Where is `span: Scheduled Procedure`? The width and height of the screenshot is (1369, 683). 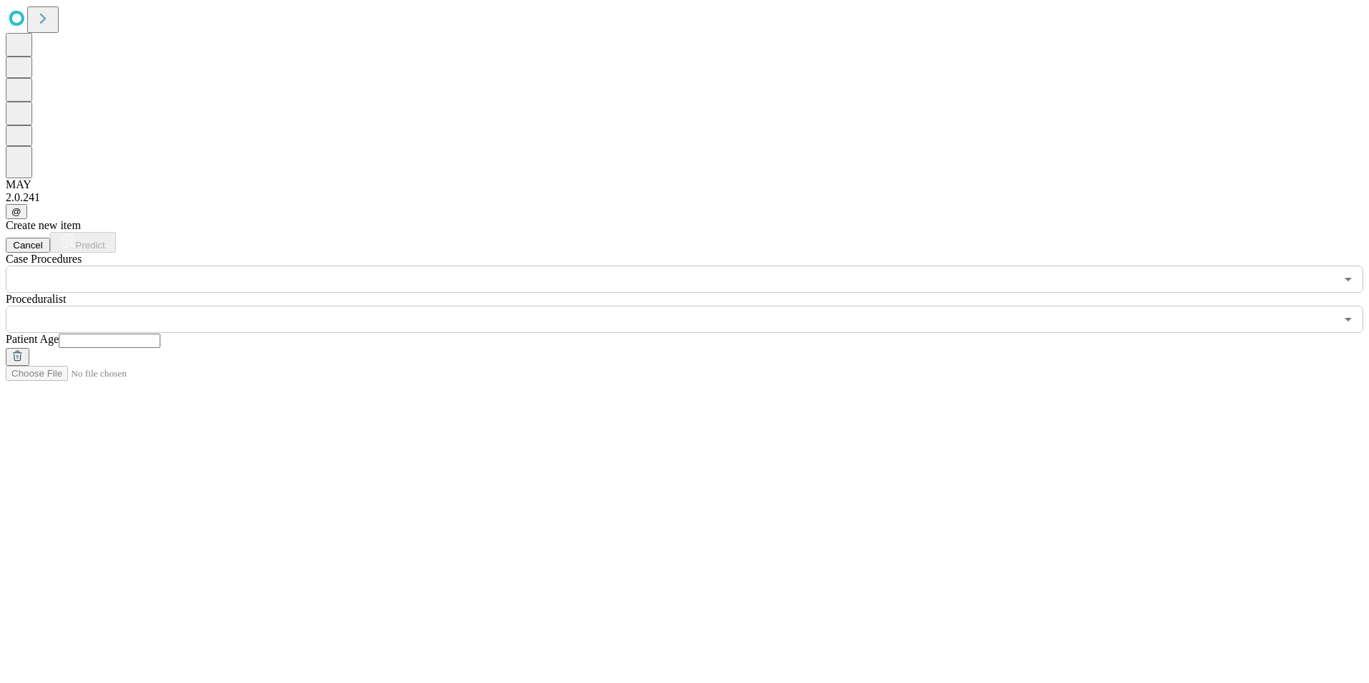
span: Scheduled Procedure is located at coordinates (44, 258).